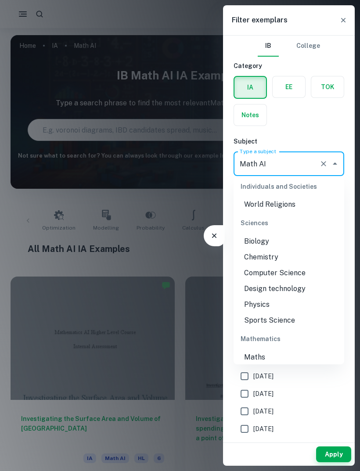  Describe the element at coordinates (289, 305) in the screenshot. I see `li: Physics` at that location.